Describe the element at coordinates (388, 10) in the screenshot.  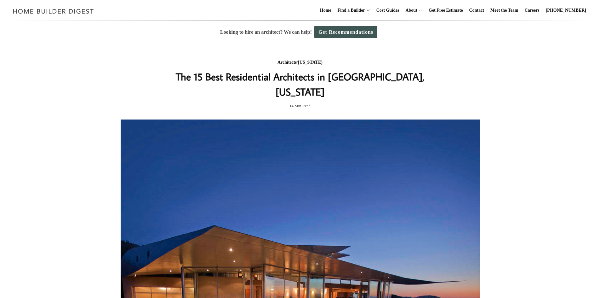
I see `a: Cost Guides` at that location.